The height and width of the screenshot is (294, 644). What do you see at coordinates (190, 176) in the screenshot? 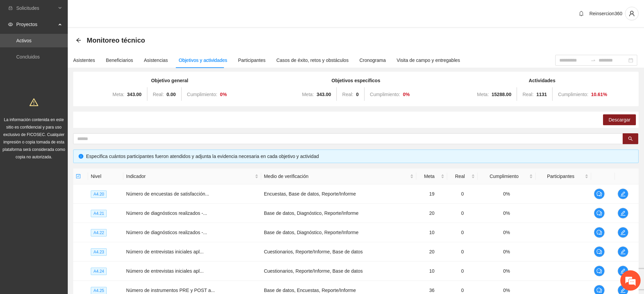
I see `span: Indicador` at bounding box center [190, 176].